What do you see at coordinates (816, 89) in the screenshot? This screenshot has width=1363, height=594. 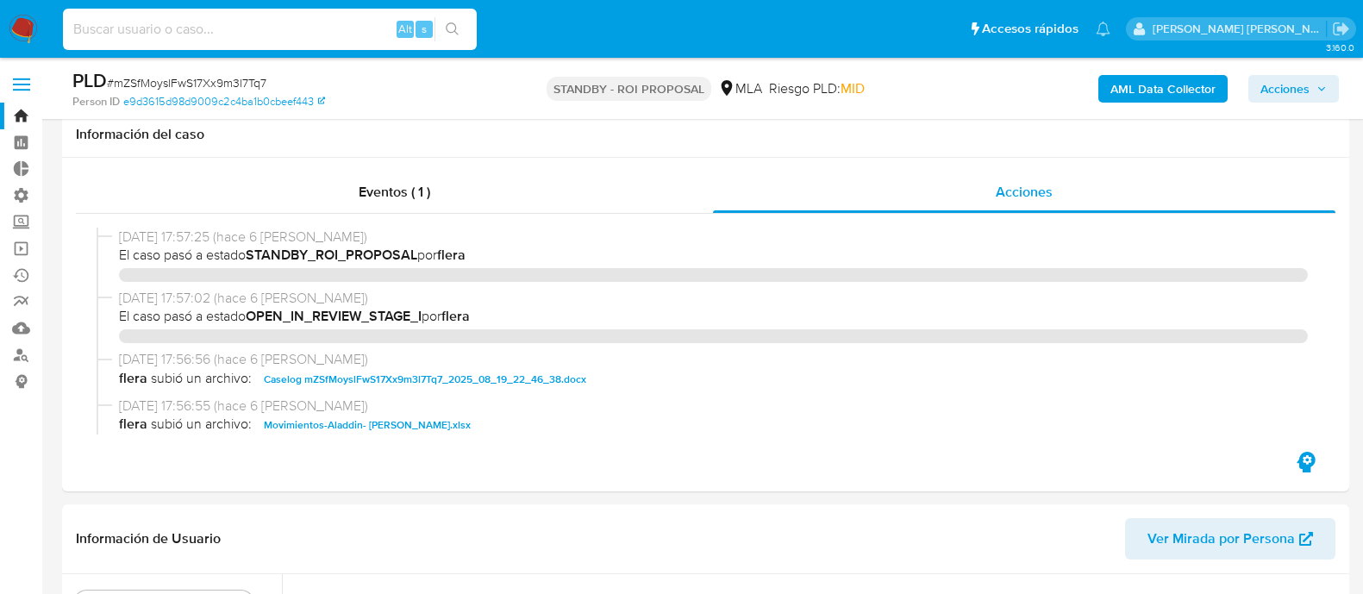 I see `span: Riesgo PLD:` at bounding box center [816, 89].